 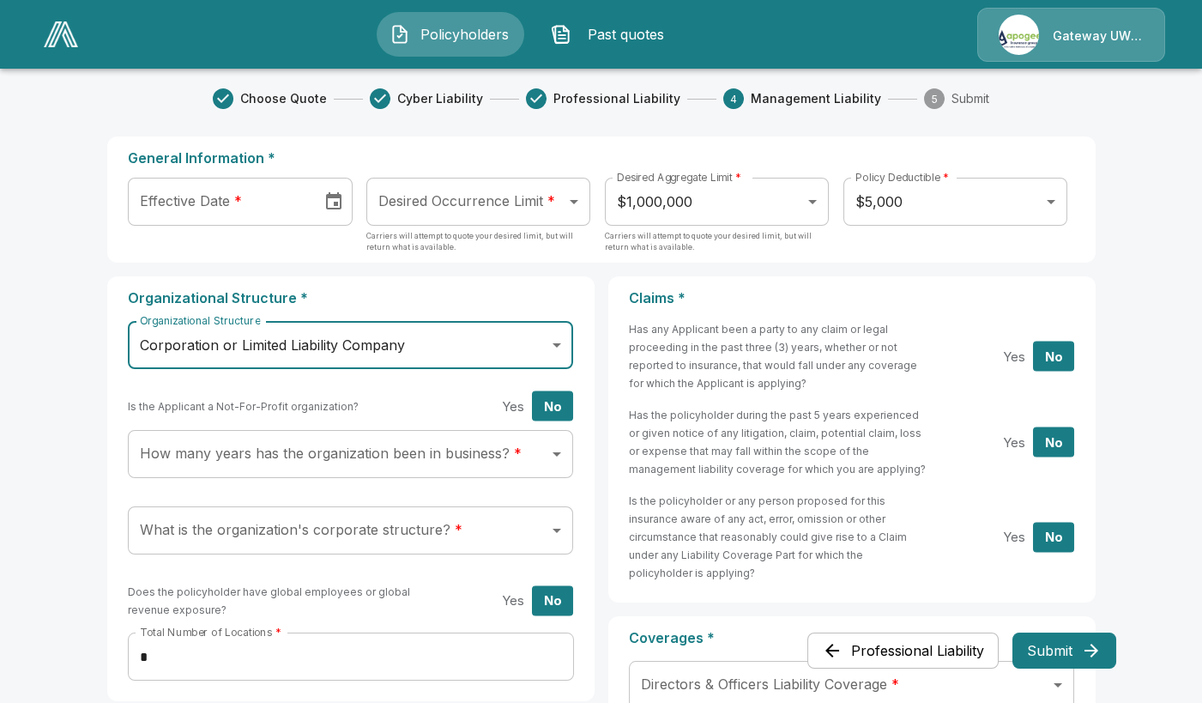 What do you see at coordinates (970, 99) in the screenshot?
I see `span: Submit` at bounding box center [970, 99].